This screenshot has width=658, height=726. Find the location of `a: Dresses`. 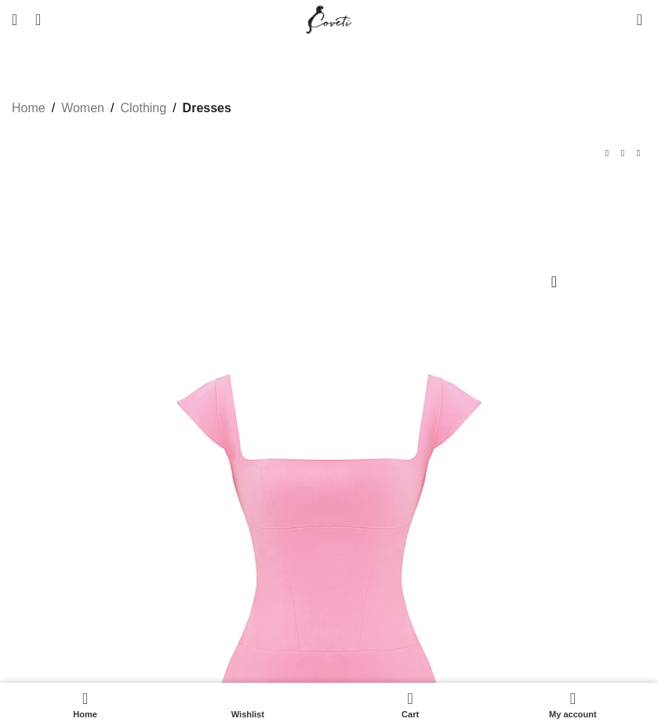

a: Dresses is located at coordinates (207, 108).